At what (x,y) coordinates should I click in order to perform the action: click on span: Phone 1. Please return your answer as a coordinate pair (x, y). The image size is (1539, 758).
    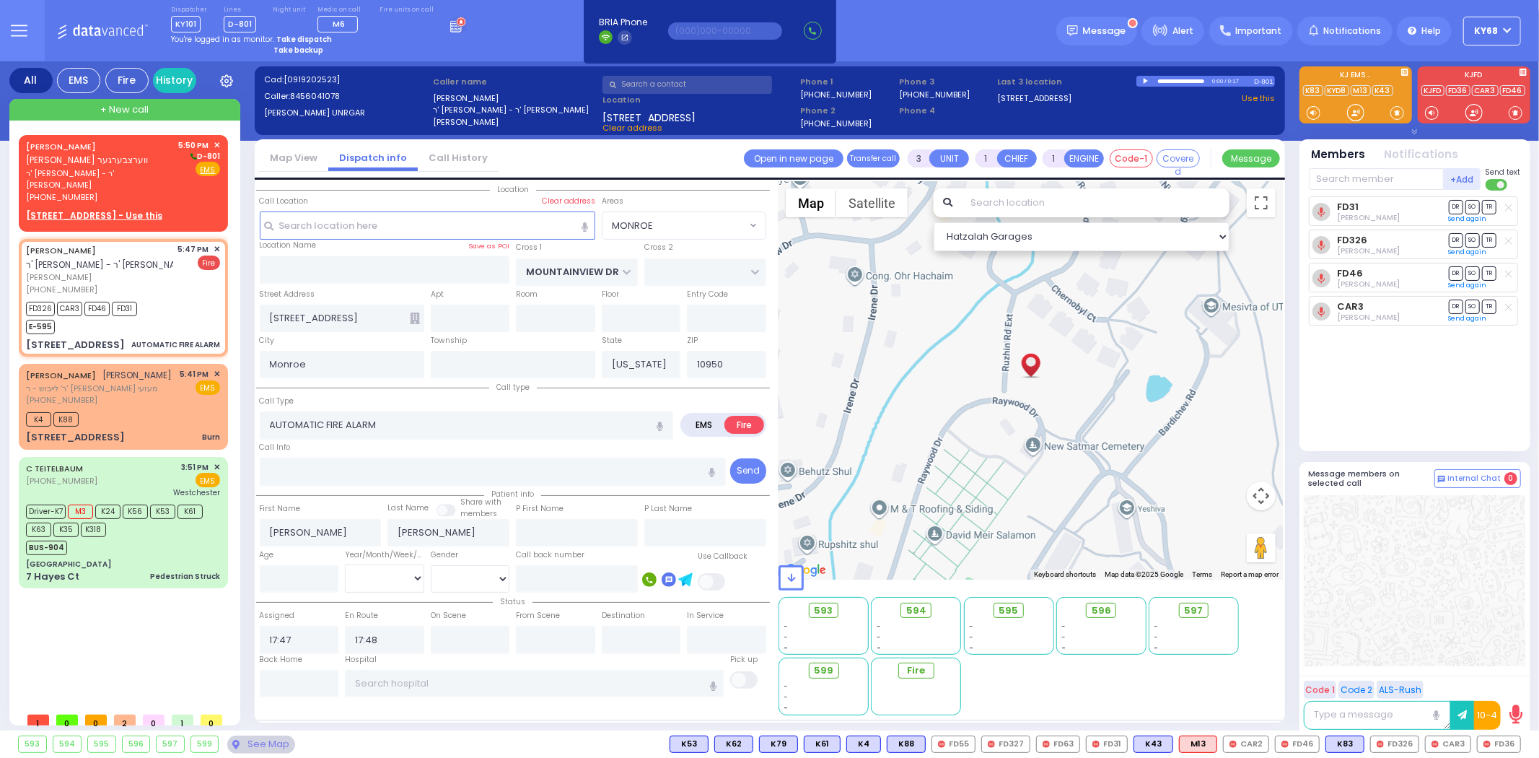
    Looking at the image, I should click on (847, 82).